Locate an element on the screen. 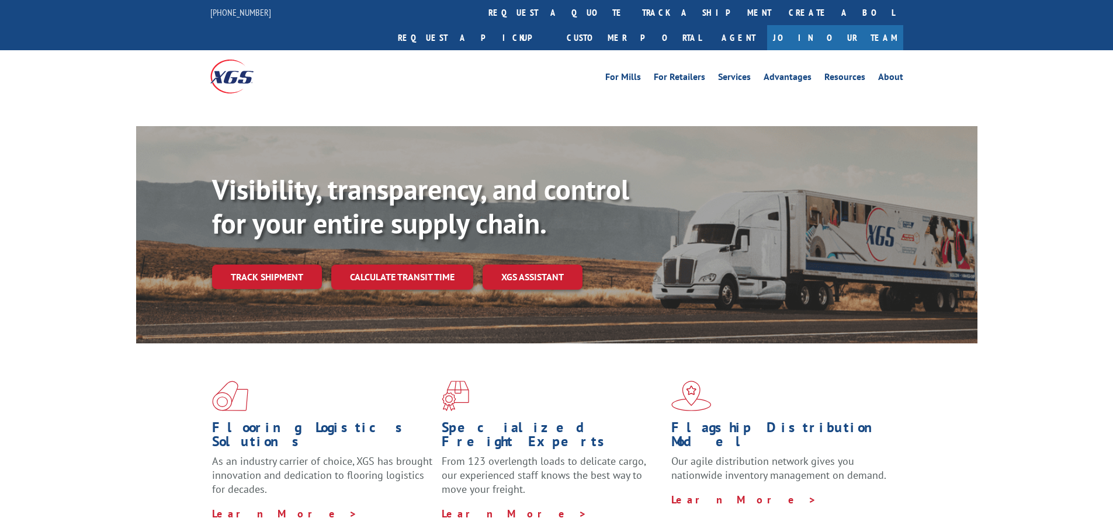  h1: Flooring Logistics Solutions is located at coordinates (323, 438).